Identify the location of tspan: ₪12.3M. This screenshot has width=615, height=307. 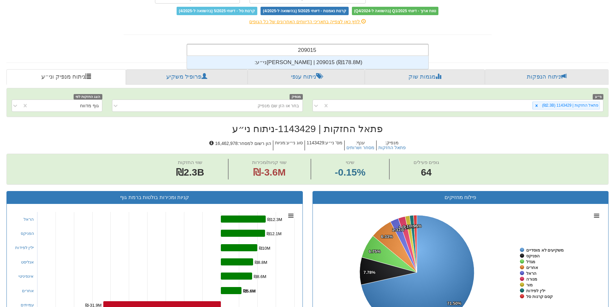
(275, 220).